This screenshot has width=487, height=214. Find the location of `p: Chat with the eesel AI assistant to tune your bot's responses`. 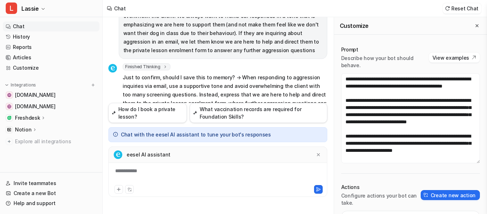

p: Chat with the eesel AI assistant to tune your bot's responses is located at coordinates (196, 134).